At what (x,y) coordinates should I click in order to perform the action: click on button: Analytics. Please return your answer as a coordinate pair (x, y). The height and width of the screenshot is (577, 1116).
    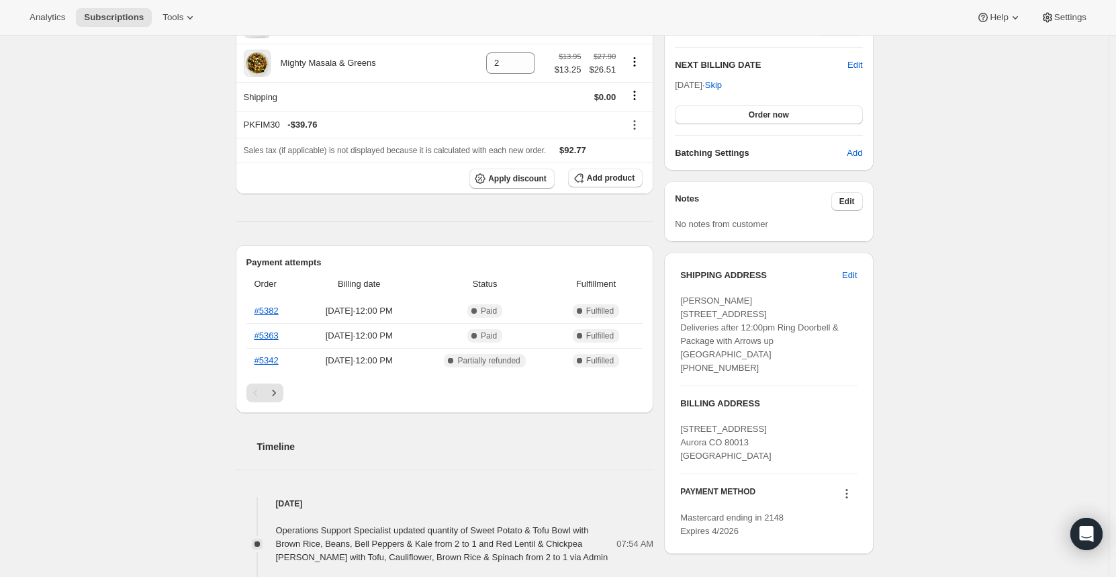
    Looking at the image, I should click on (47, 17).